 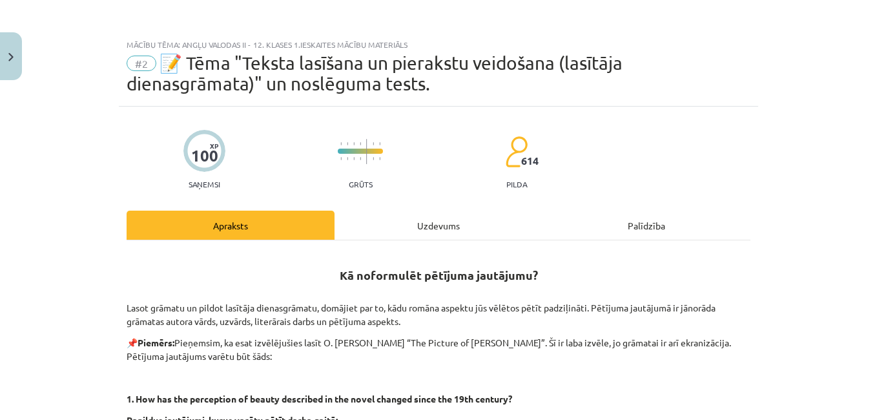 I want to click on div: Uzdevums, so click(x=438, y=225).